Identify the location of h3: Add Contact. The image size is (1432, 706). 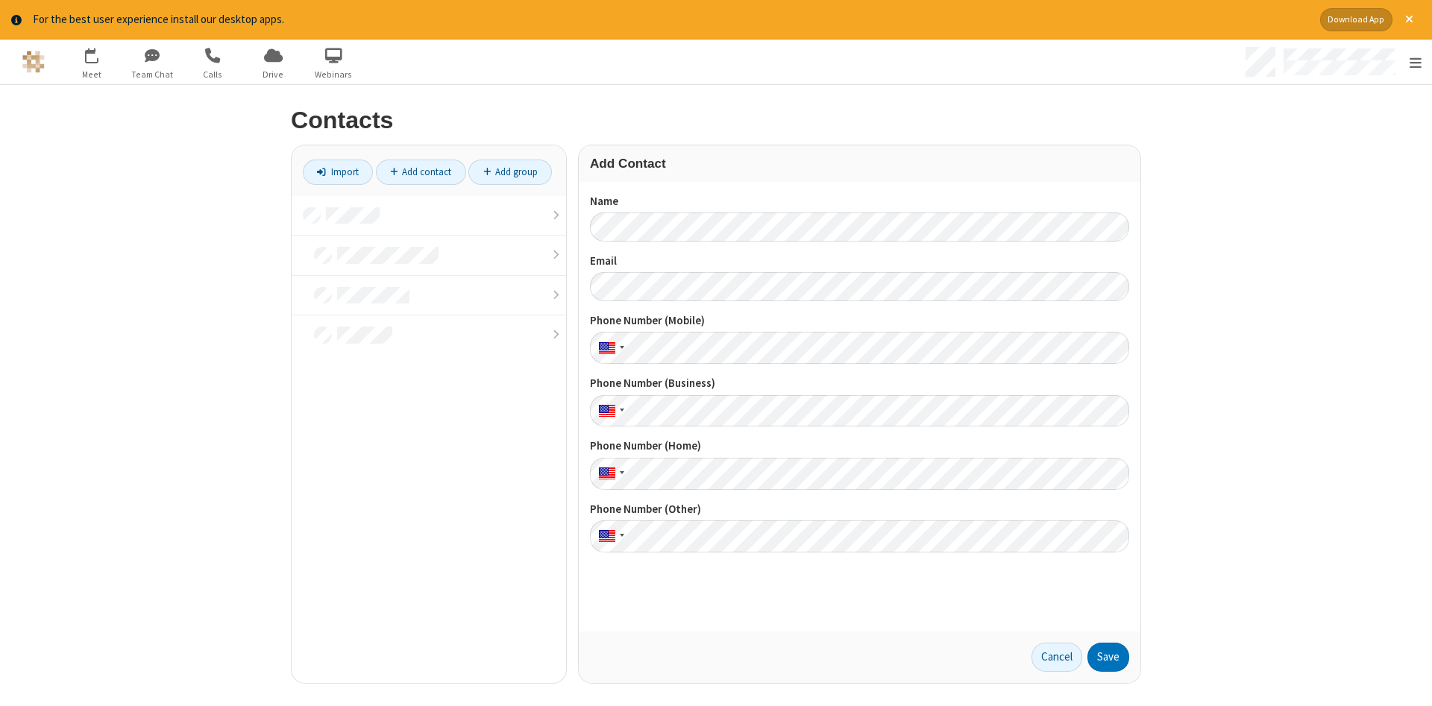
(859, 163).